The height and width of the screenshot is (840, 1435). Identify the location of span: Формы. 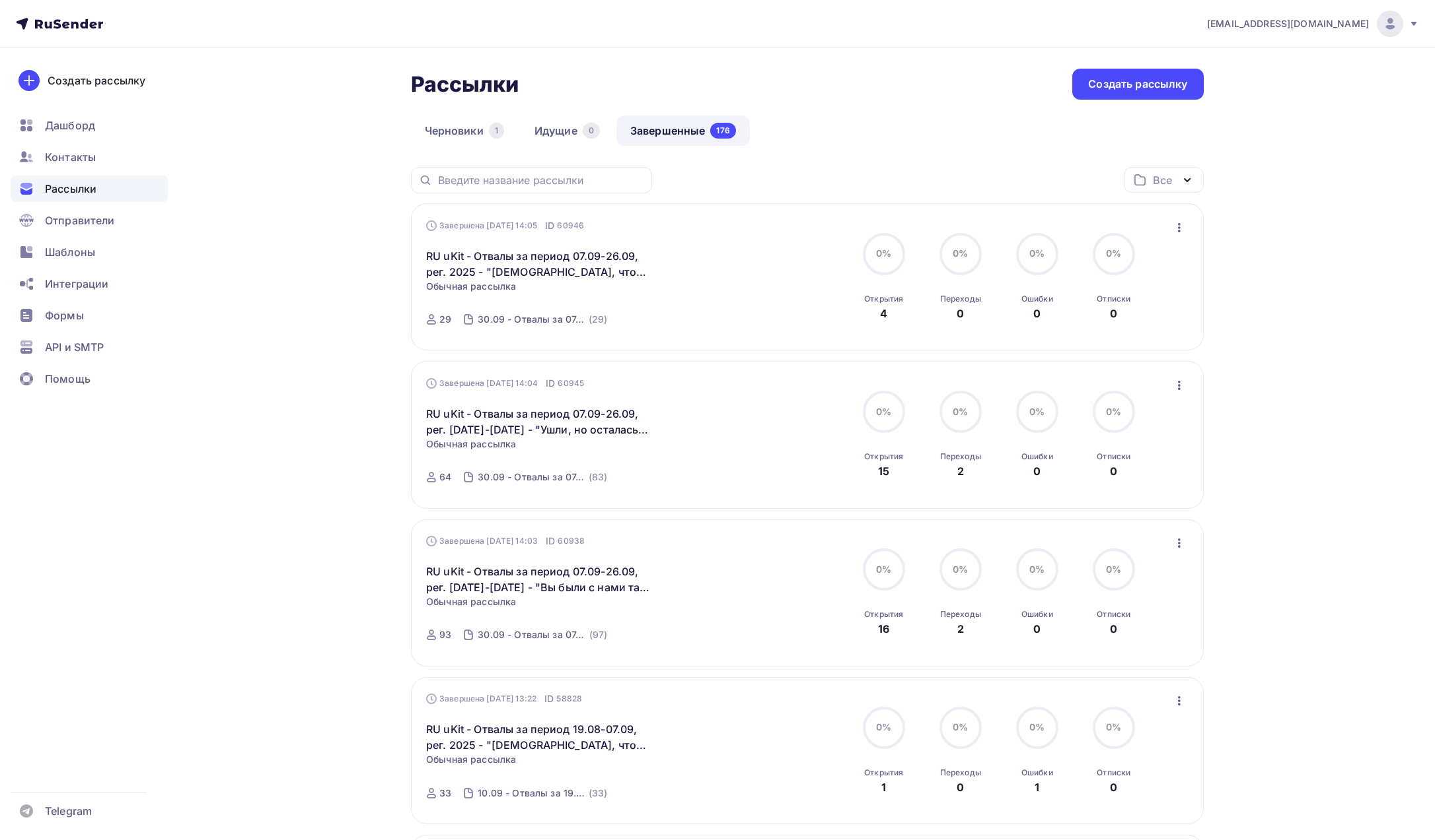
(64, 316).